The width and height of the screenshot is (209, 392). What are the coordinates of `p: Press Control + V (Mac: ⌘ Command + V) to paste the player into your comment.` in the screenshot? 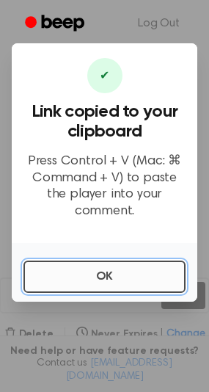 It's located at (104, 186).